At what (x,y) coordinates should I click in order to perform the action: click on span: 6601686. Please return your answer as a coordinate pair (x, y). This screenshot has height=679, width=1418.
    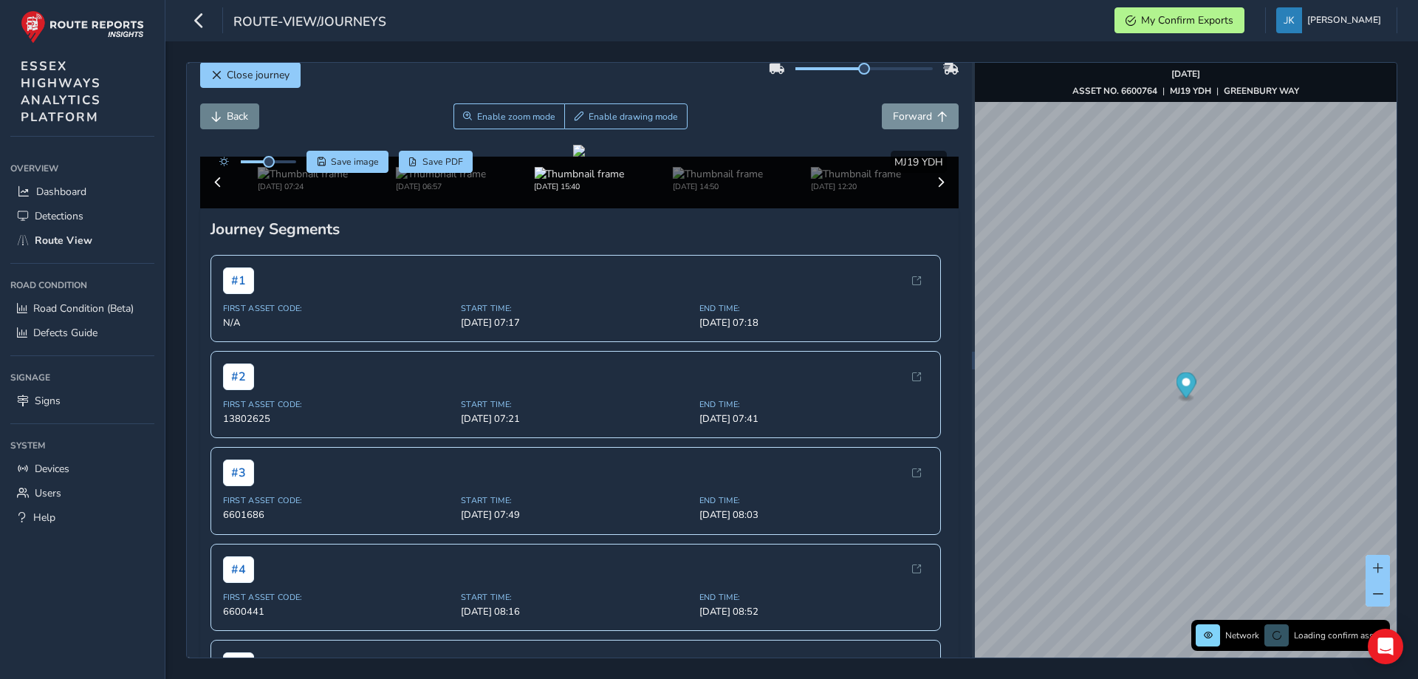
    Looking at the image, I should click on (337, 515).